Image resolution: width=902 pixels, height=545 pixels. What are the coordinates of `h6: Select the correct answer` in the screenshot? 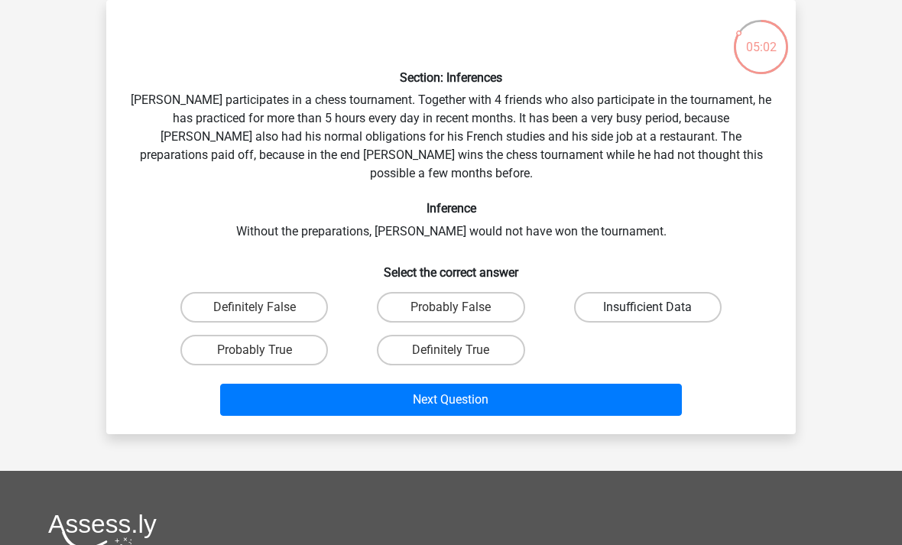 It's located at (451, 266).